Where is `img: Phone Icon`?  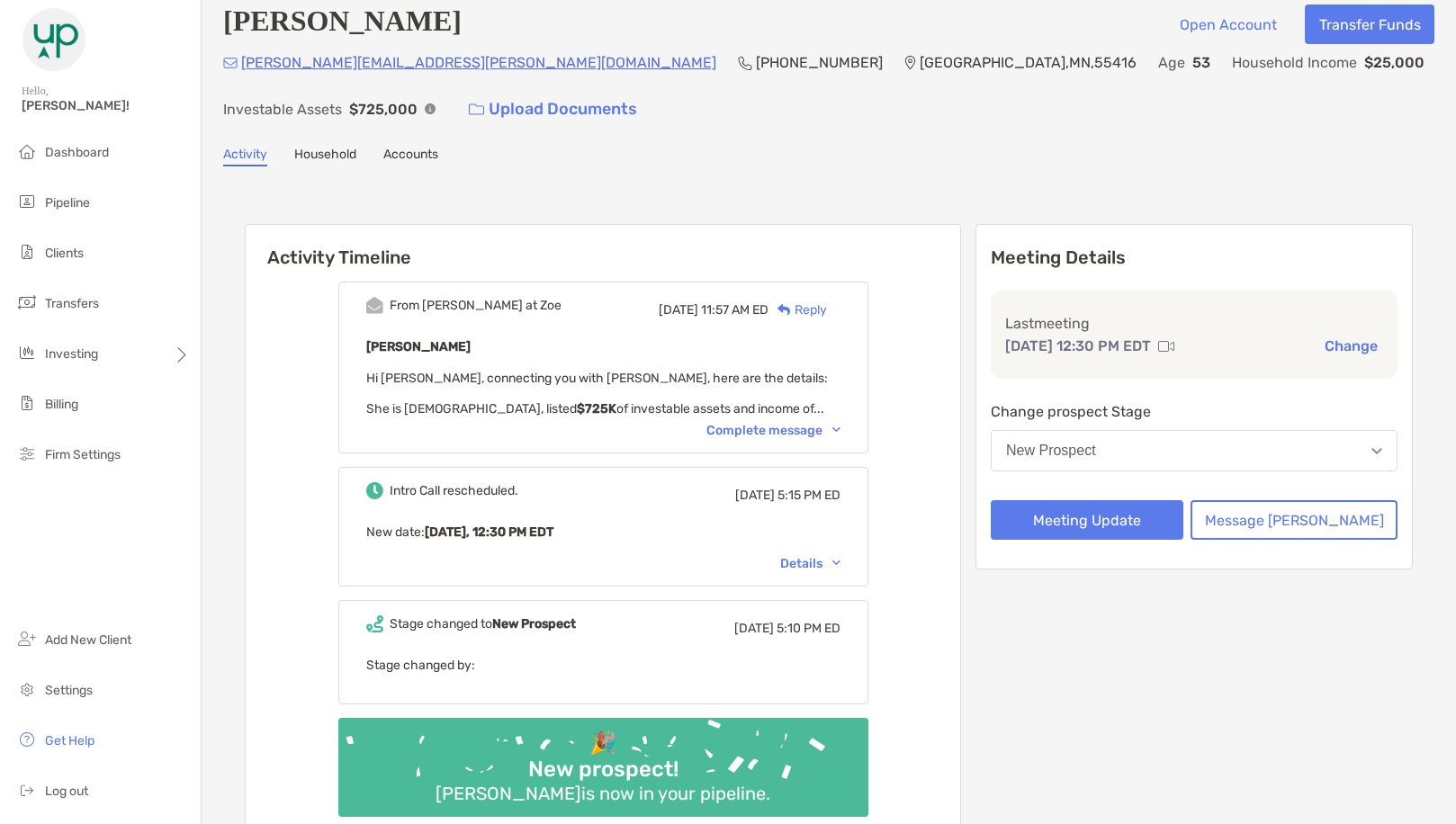 img: Phone Icon is located at coordinates (745, 63).